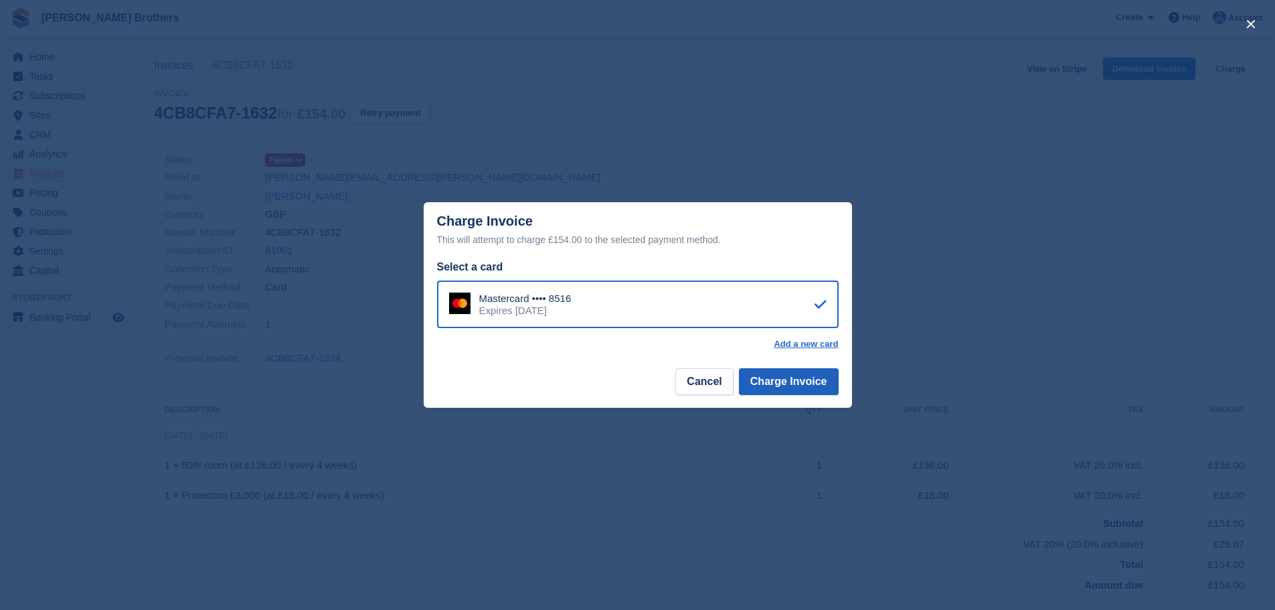 The height and width of the screenshot is (610, 1275). Describe the element at coordinates (460, 303) in the screenshot. I see `img: Mastercard Logo` at that location.